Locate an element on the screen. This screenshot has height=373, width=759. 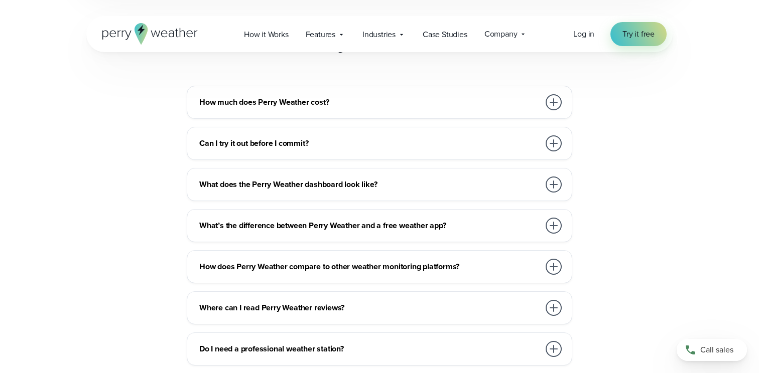
a: Try it free is located at coordinates (638, 34).